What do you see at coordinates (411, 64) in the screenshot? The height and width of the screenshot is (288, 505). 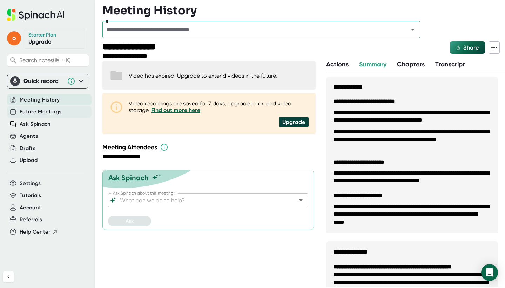 I see `button: Chapters` at bounding box center [411, 64].